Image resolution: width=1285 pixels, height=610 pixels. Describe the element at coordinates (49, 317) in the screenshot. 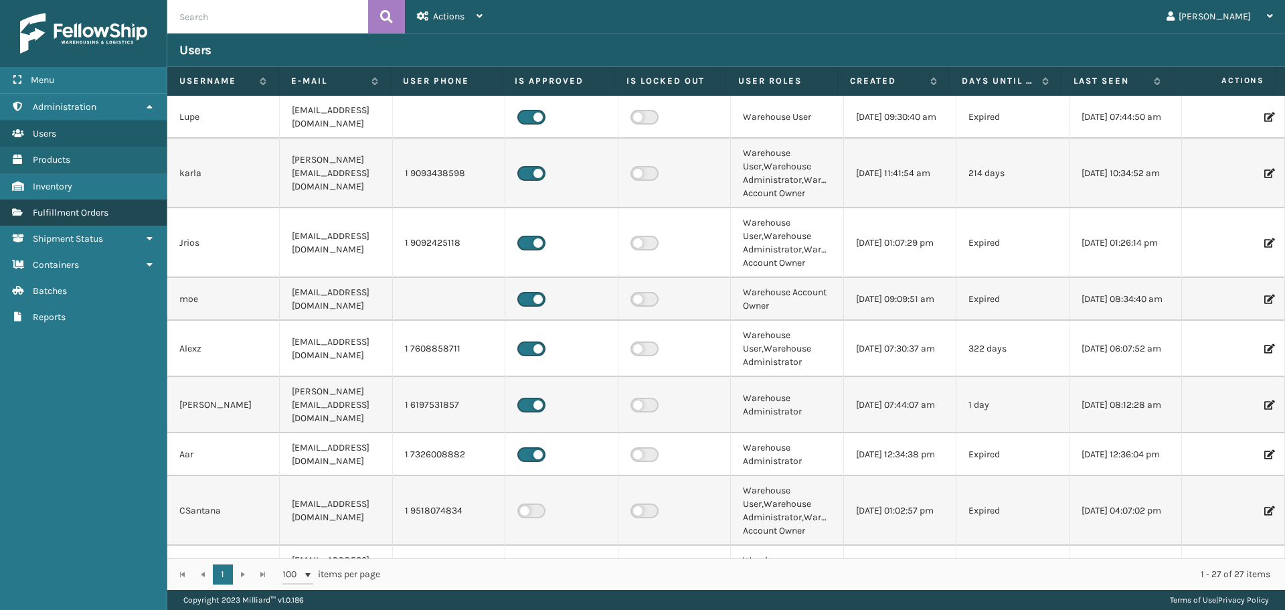

I see `span: Reports` at that location.